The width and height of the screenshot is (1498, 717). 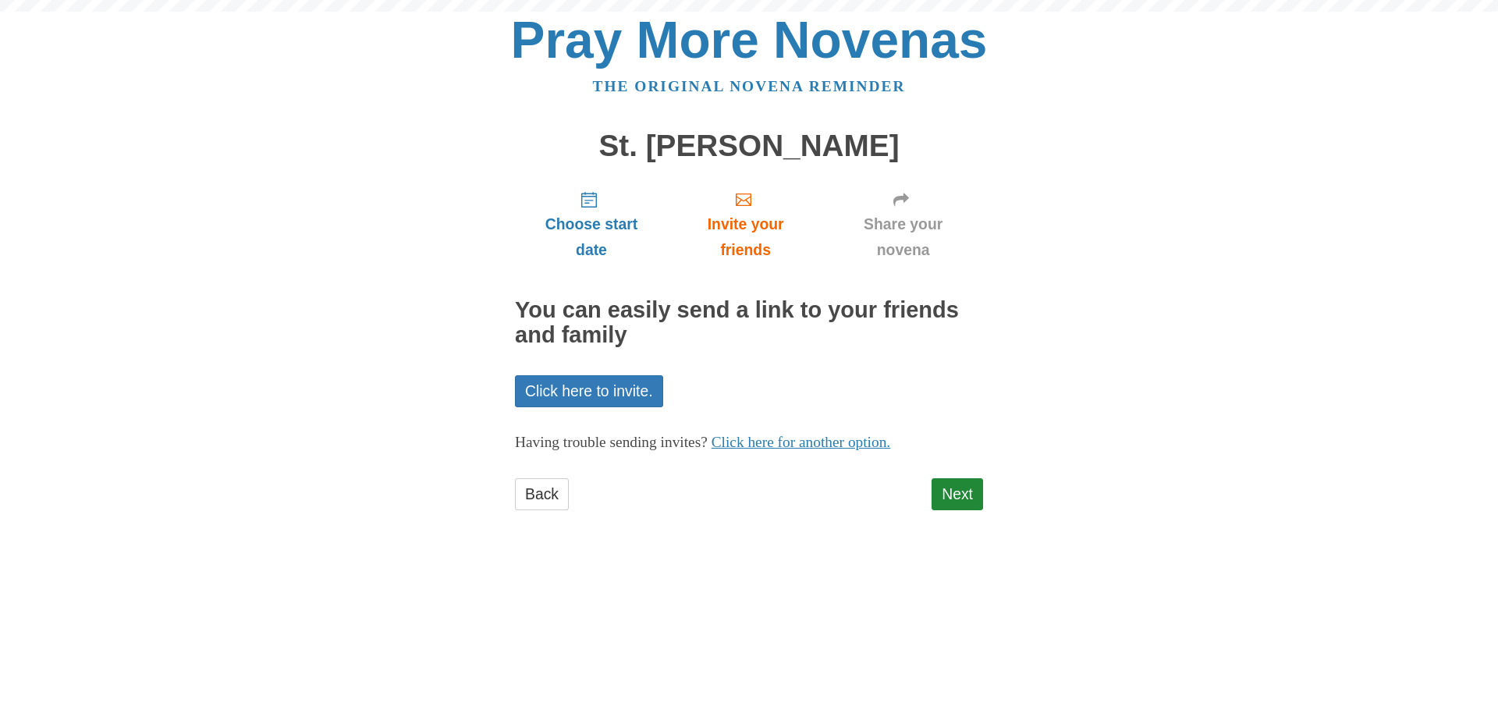 What do you see at coordinates (592, 237) in the screenshot?
I see `span: Choose start date` at bounding box center [592, 237].